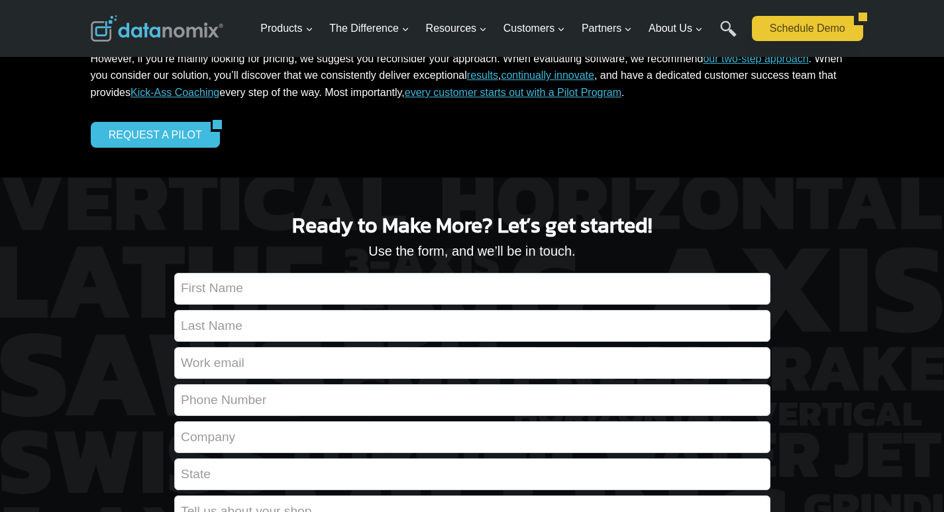  Describe the element at coordinates (369, 28) in the screenshot. I see `span: The Difference` at that location.